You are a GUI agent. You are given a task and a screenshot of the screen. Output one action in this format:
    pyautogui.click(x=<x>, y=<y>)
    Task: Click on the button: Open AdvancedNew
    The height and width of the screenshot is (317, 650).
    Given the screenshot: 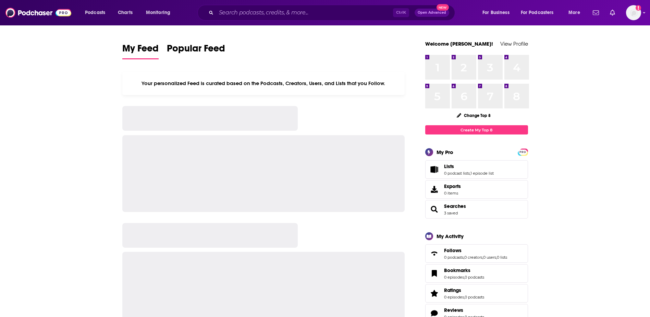 What is the action you would take?
    pyautogui.click(x=432, y=13)
    